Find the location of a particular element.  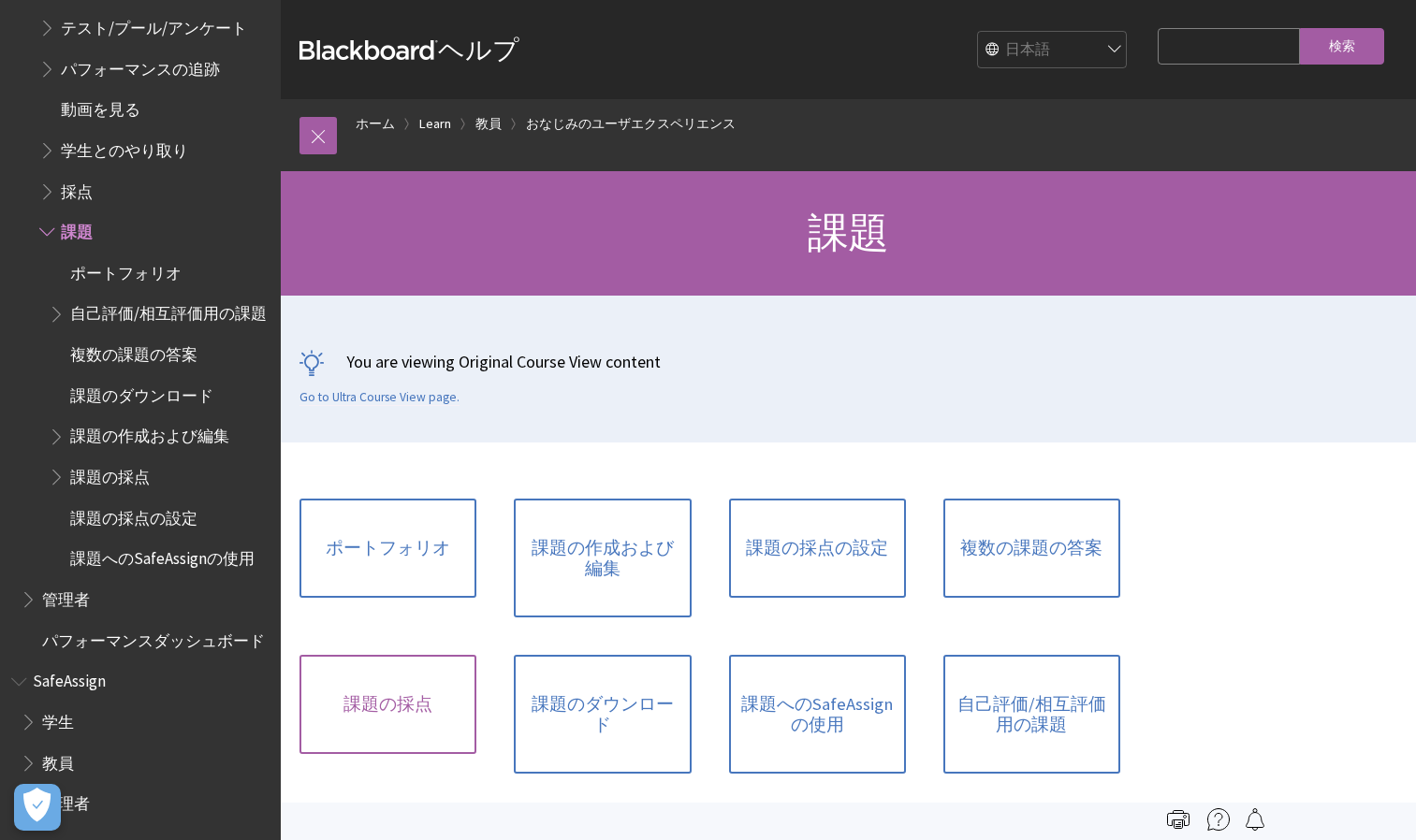

span: 課題の採点の設定 is located at coordinates (134, 514).